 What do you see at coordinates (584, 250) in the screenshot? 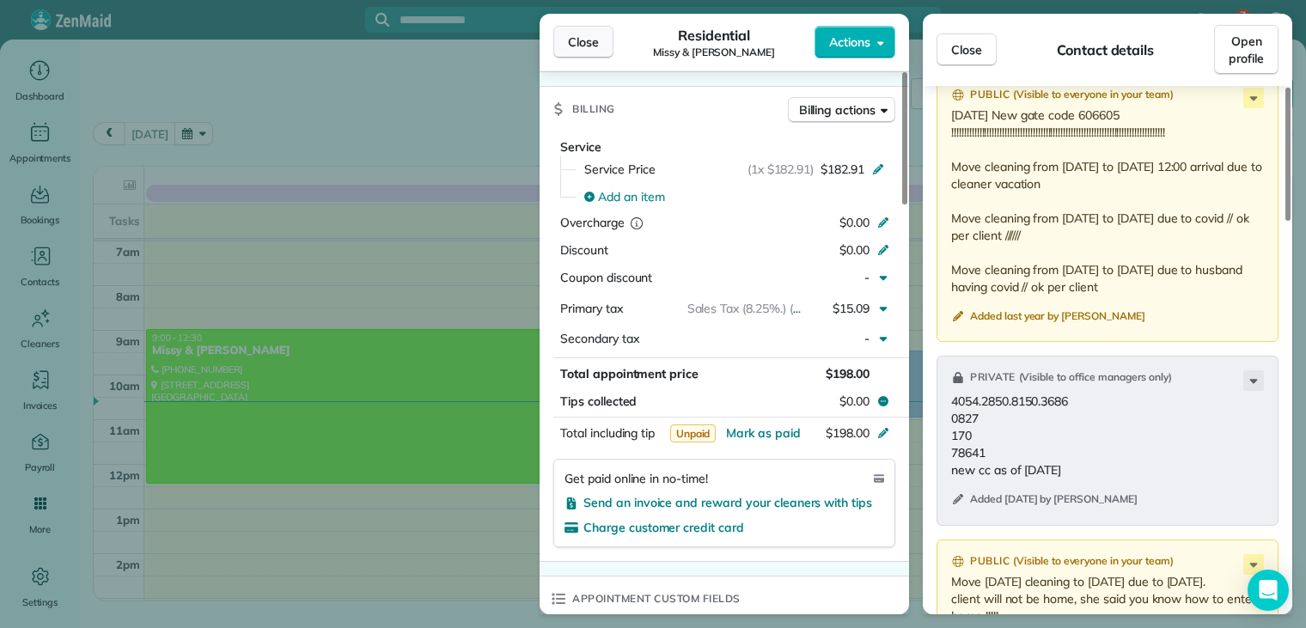
I see `span: Discount` at bounding box center [584, 250].